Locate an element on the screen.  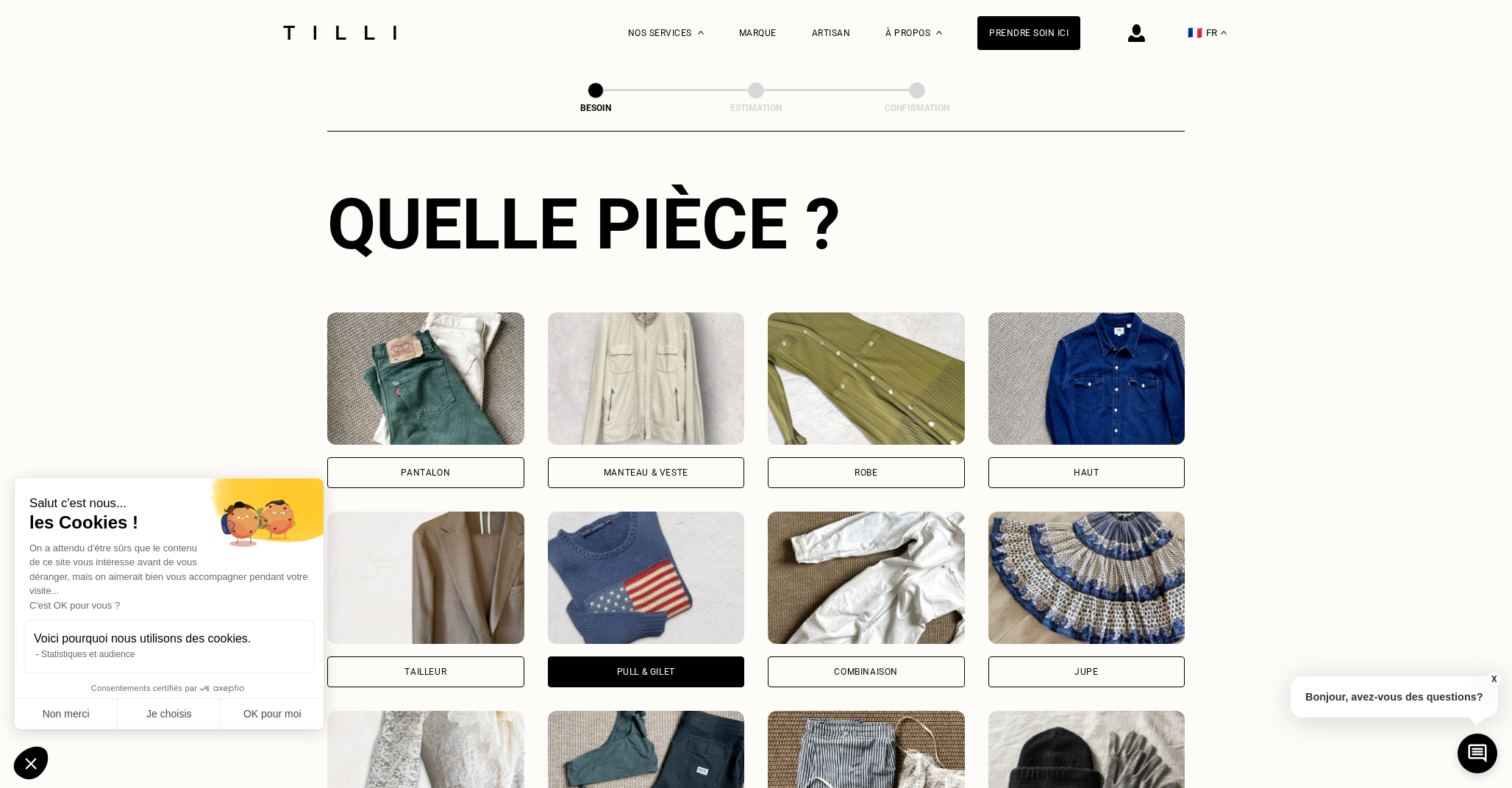
img: Tilli retouche votre Manteau & Veste is located at coordinates (646, 379).